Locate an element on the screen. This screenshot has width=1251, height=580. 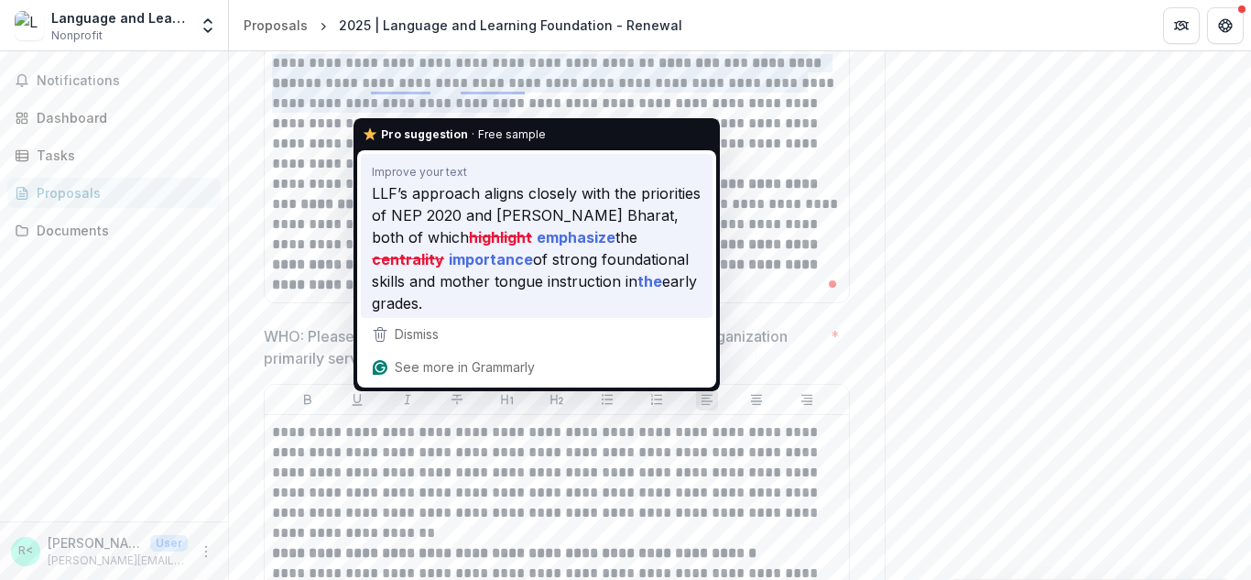
nav: breadcrumb is located at coordinates (462, 25).